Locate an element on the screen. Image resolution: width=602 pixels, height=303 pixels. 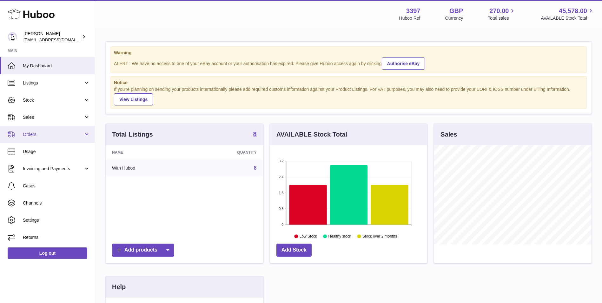
span: Orders is located at coordinates (53, 134).